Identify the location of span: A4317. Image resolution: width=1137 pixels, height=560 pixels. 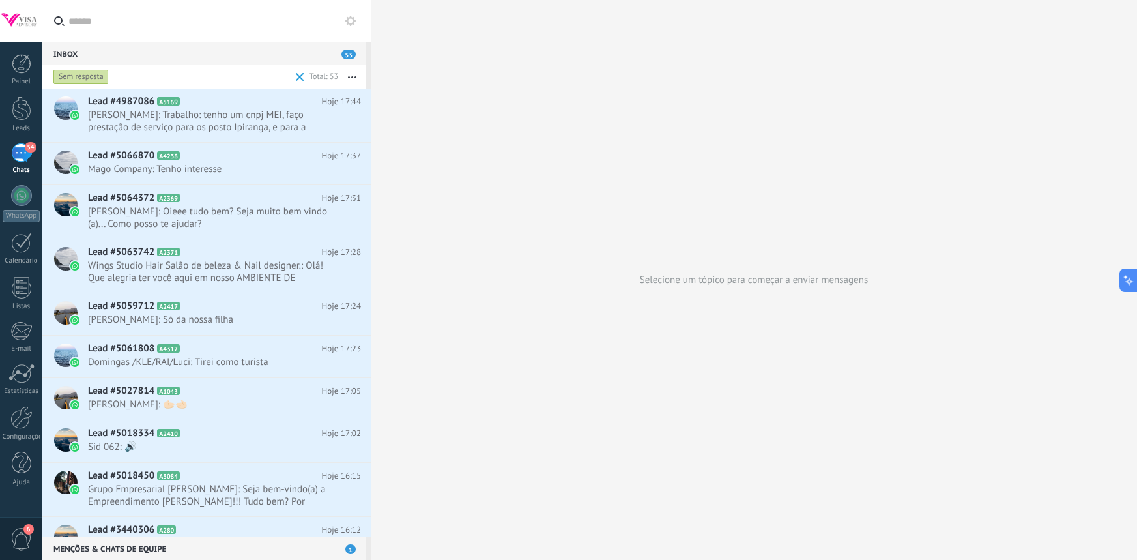
(168, 348).